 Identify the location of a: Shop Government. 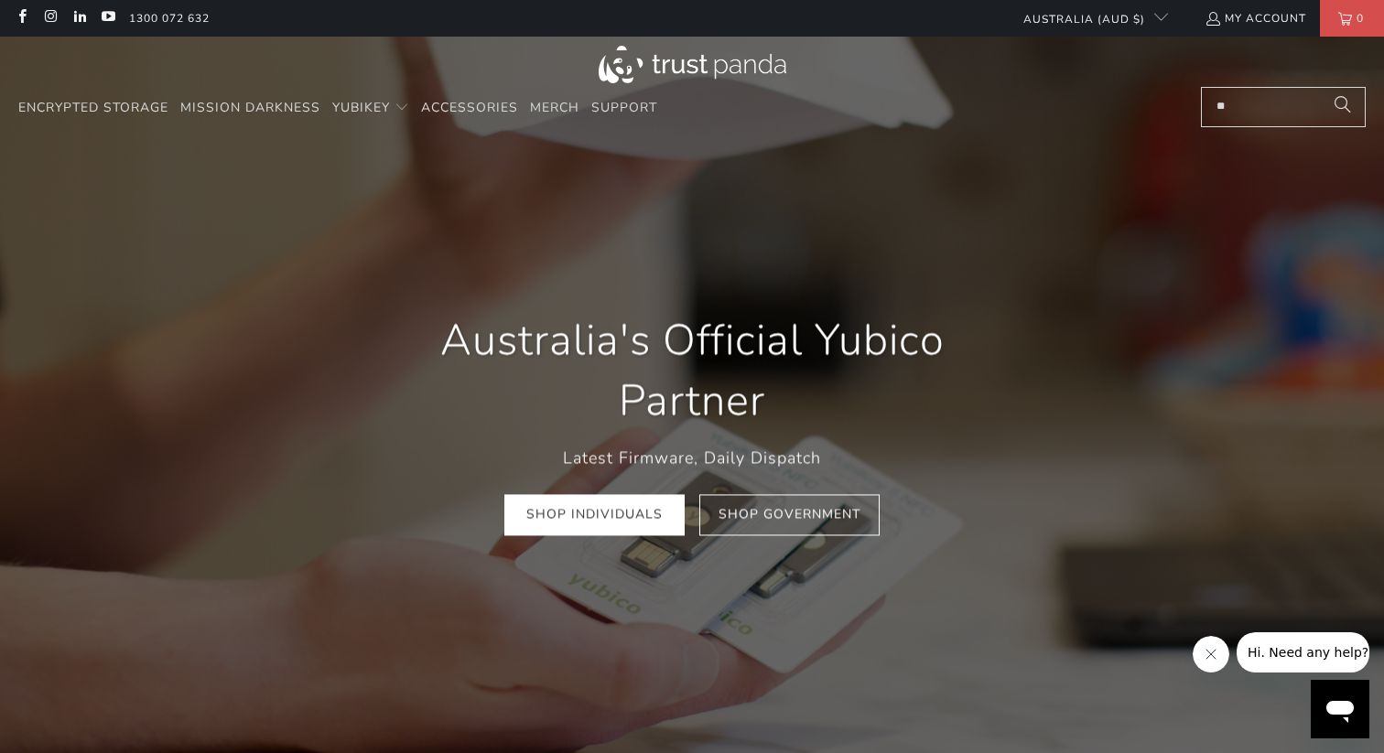
(789, 514).